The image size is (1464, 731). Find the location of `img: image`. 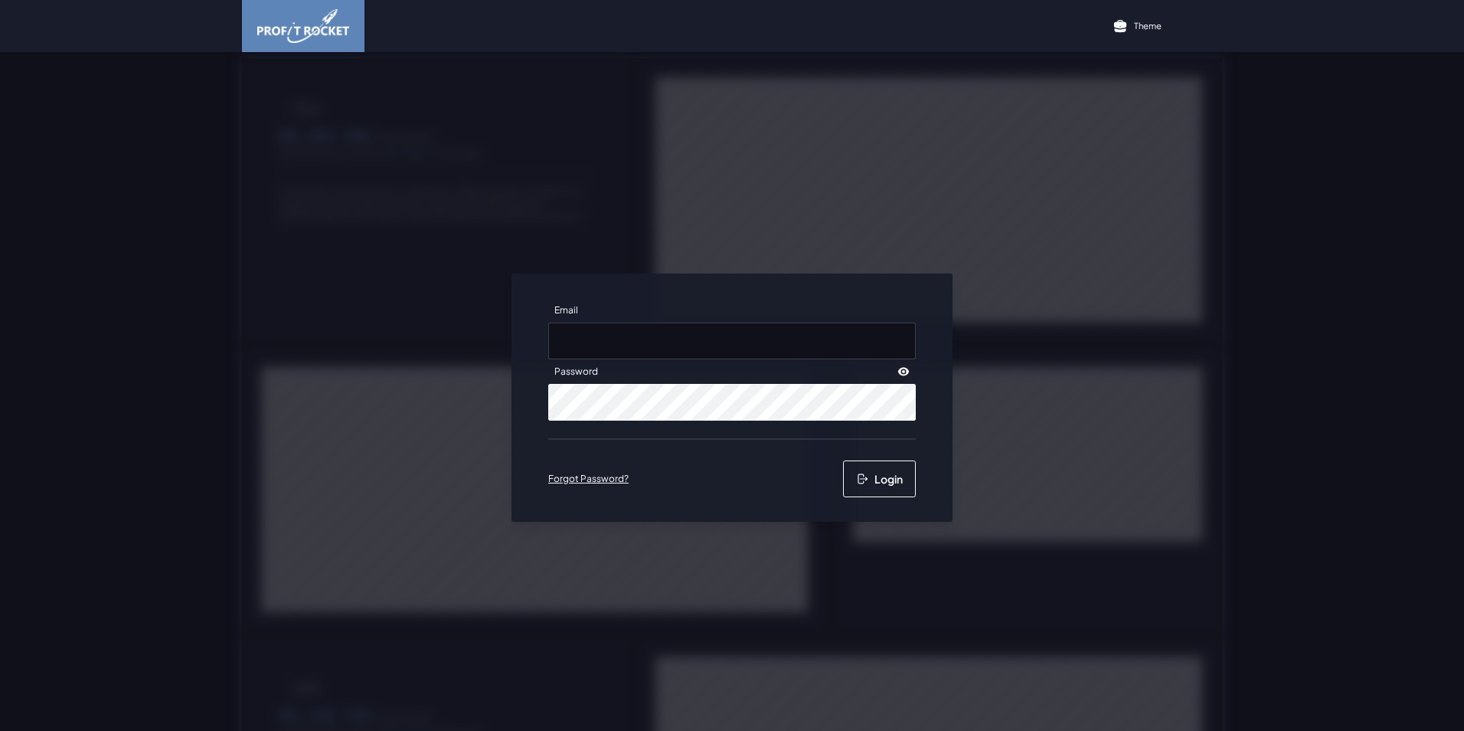

img: image is located at coordinates (303, 26).